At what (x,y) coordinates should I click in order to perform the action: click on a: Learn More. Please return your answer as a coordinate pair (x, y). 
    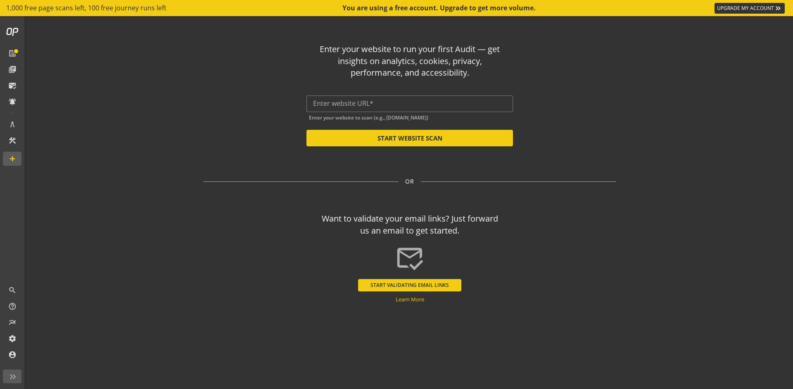
    Looking at the image, I should click on (410, 299).